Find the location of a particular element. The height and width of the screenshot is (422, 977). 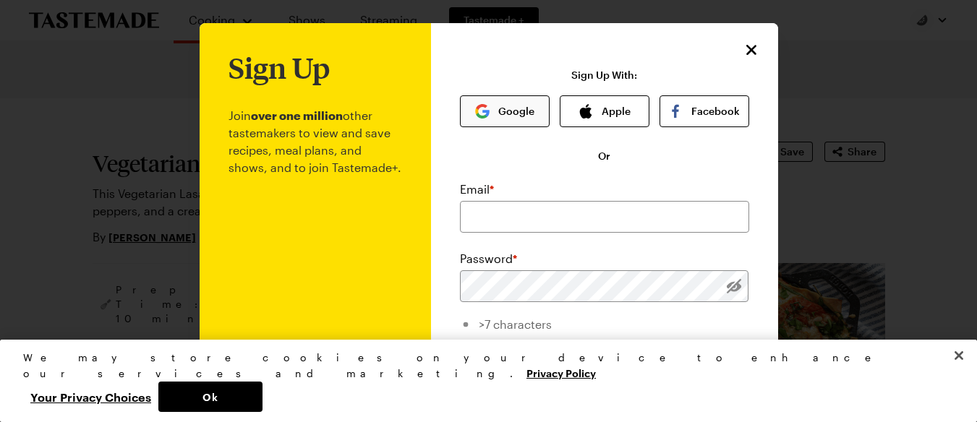

a: More information about your privacy, opens in a new tab is located at coordinates (561, 372).